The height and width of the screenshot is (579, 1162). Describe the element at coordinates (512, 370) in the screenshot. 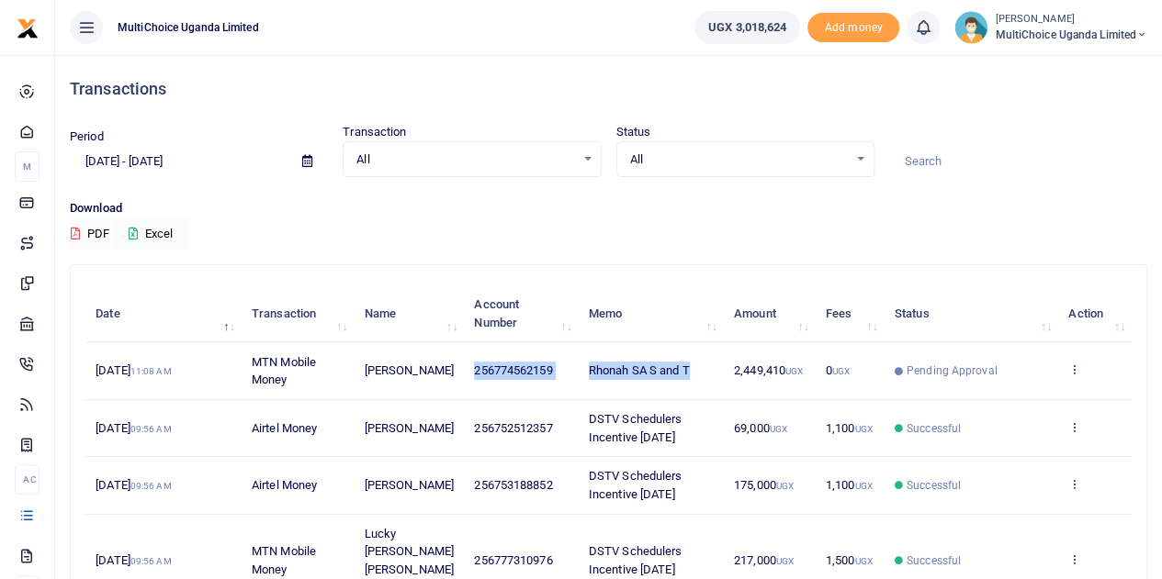

I see `span: 256774562159` at that location.